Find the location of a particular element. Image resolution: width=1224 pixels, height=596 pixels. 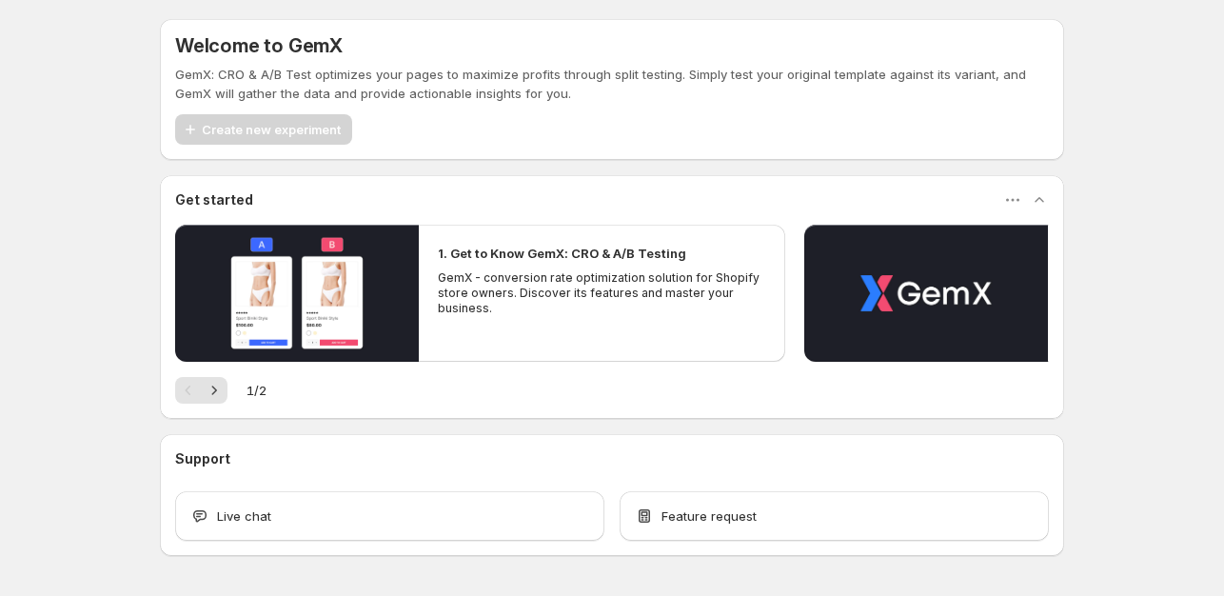

span: Live chat is located at coordinates (244, 516).